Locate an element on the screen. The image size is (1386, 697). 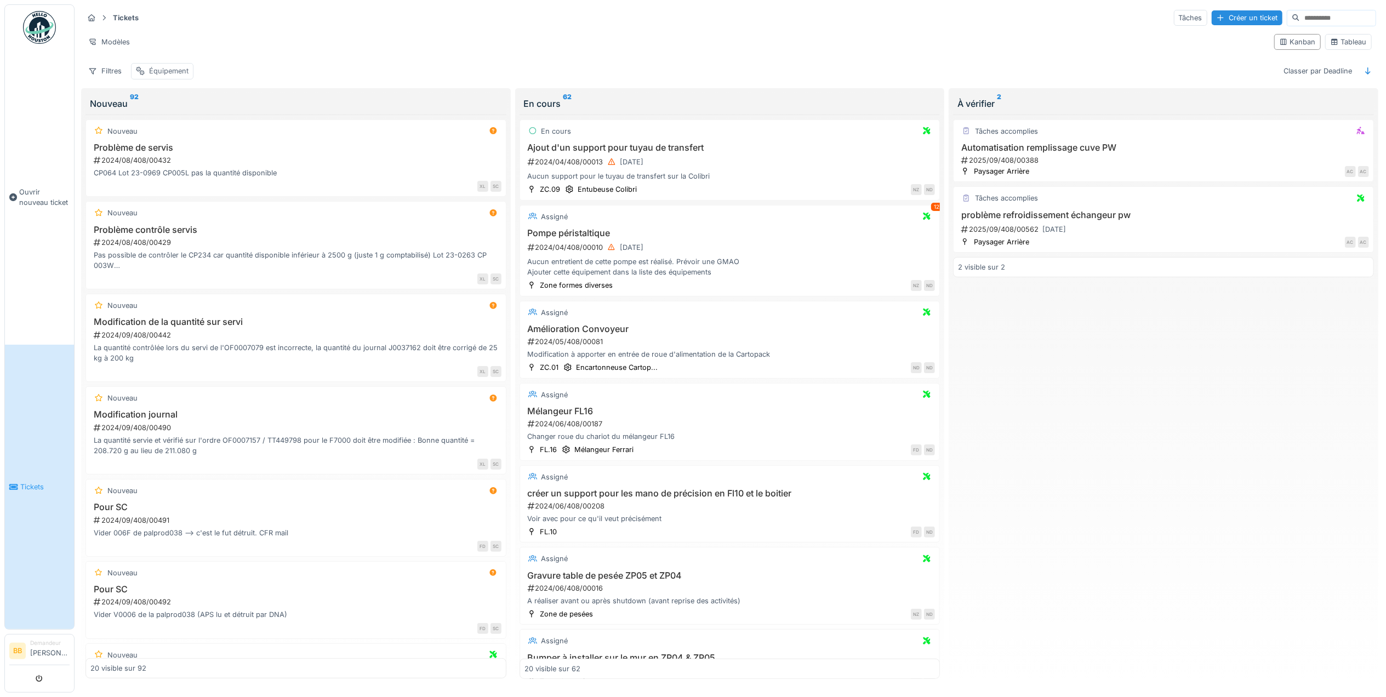
div: Encartonneuse Cartop... is located at coordinates (617, 367).